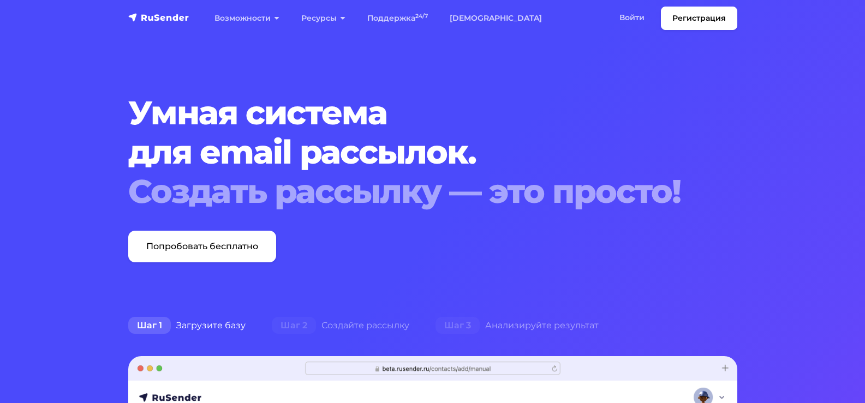 Image resolution: width=865 pixels, height=403 pixels. I want to click on a: Попробовать бесплатно, so click(202, 247).